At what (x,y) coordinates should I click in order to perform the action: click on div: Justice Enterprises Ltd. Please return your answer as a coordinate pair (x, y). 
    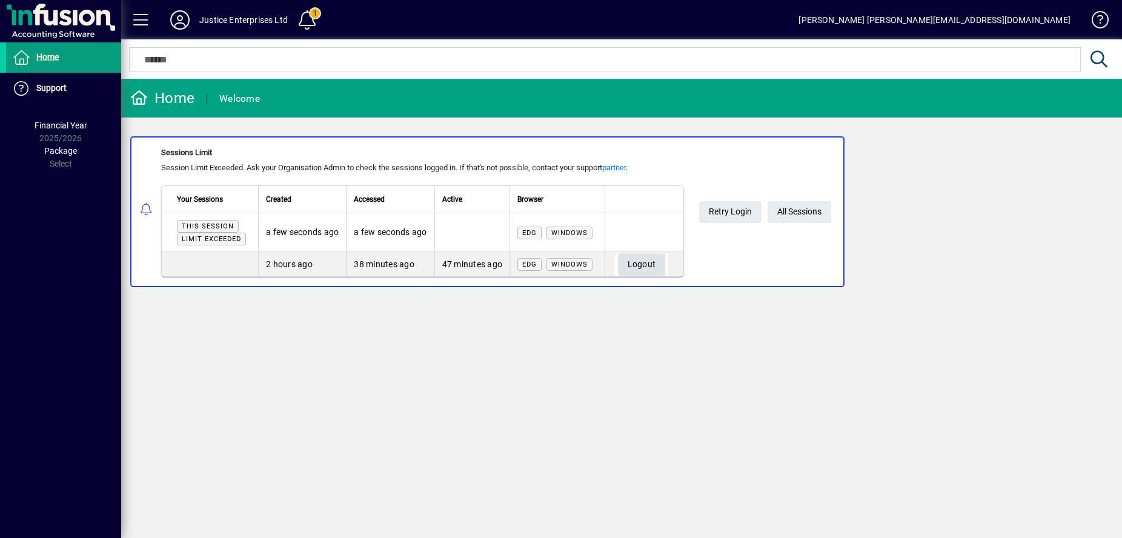
    Looking at the image, I should click on (244, 20).